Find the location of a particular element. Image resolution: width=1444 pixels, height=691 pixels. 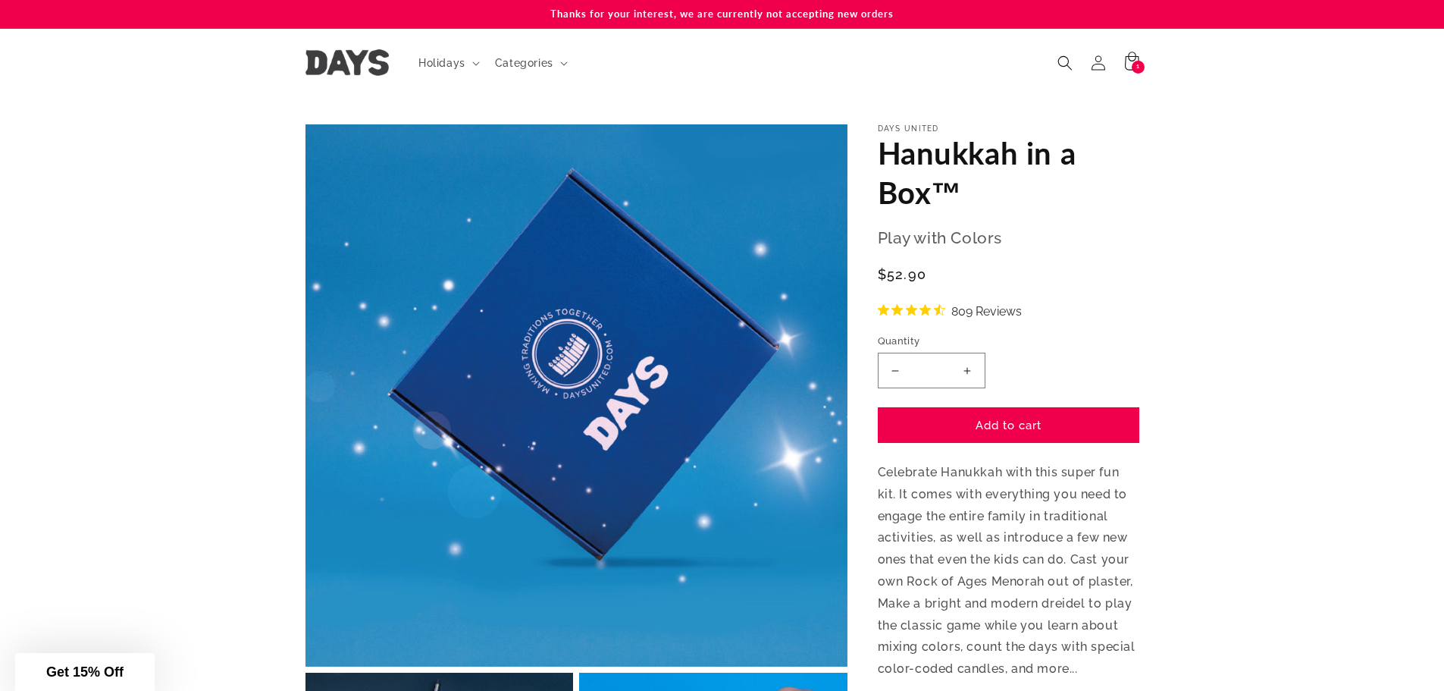

span: 1 is located at coordinates (1138, 67).